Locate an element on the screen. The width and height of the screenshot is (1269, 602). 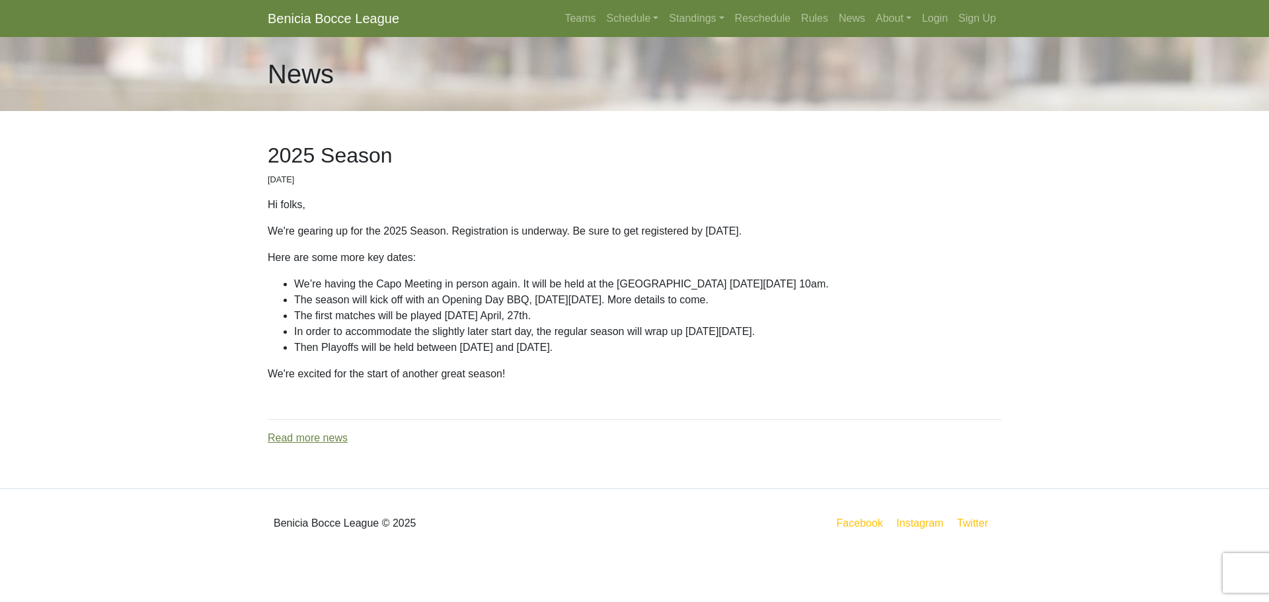
a: Schedule is located at coordinates (632, 19).